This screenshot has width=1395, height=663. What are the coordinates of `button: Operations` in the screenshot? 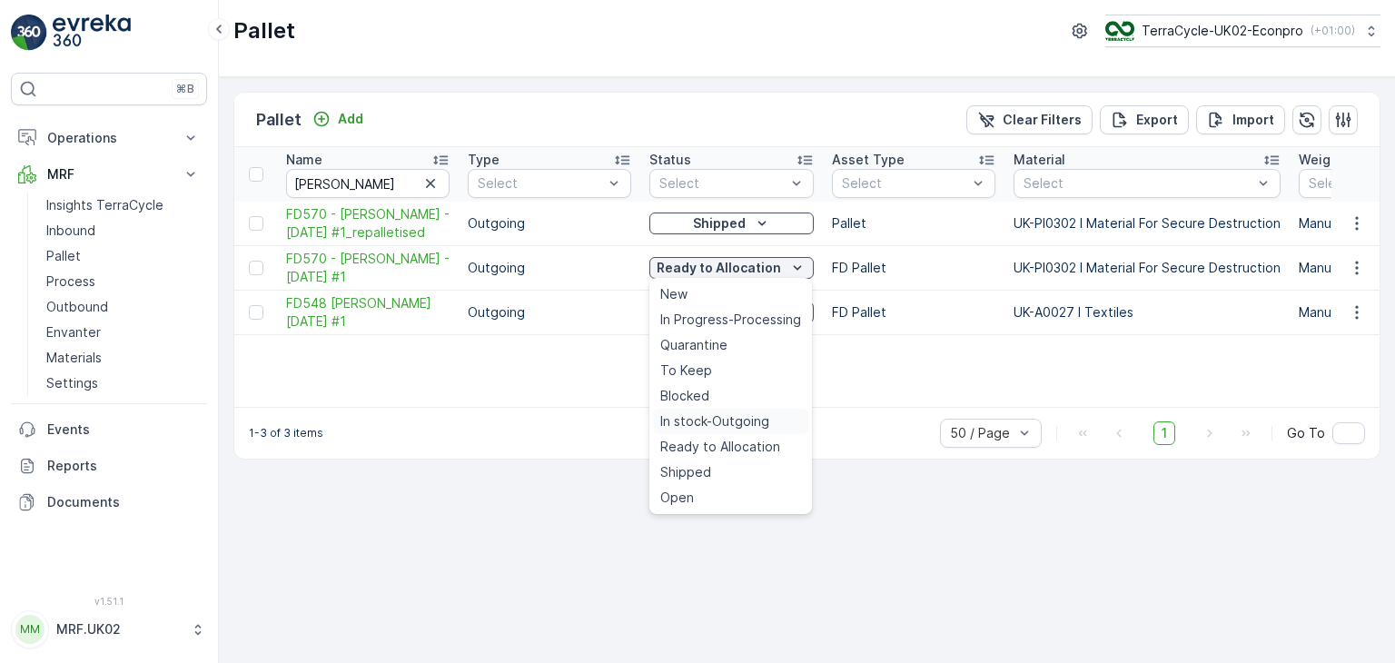 It's located at (109, 138).